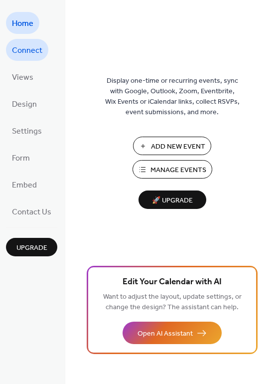 Image resolution: width=279 pixels, height=384 pixels. I want to click on span: Open AI Assistant, so click(165, 334).